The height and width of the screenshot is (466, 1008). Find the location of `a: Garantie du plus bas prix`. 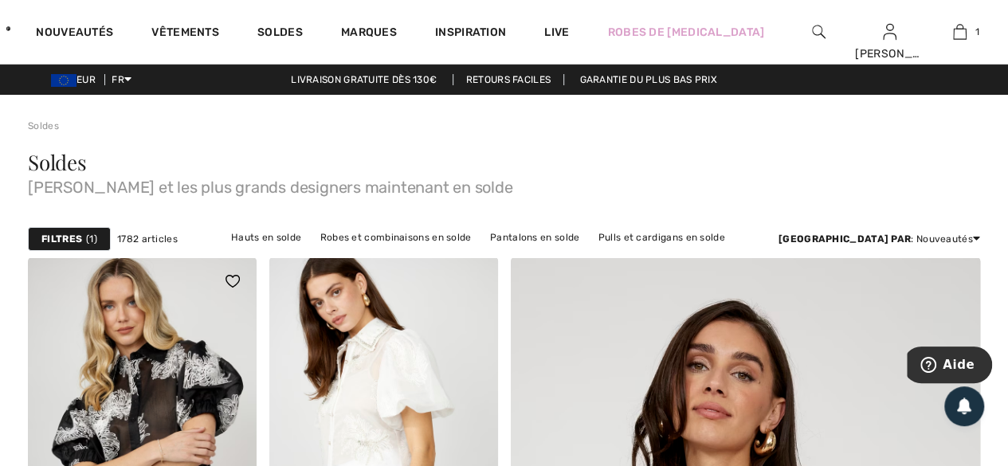

a: Garantie du plus bas prix is located at coordinates (648, 80).